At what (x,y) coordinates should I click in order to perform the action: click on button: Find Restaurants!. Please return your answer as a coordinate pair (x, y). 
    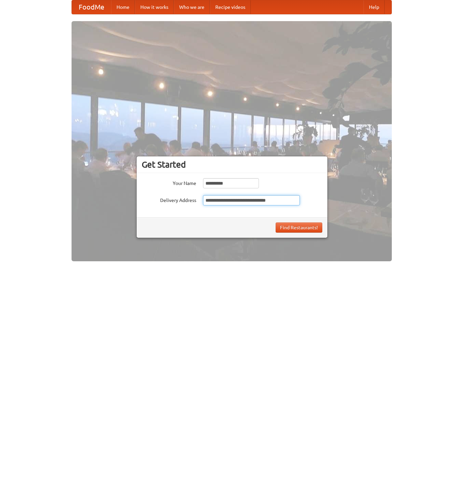
    Looking at the image, I should click on (299, 228).